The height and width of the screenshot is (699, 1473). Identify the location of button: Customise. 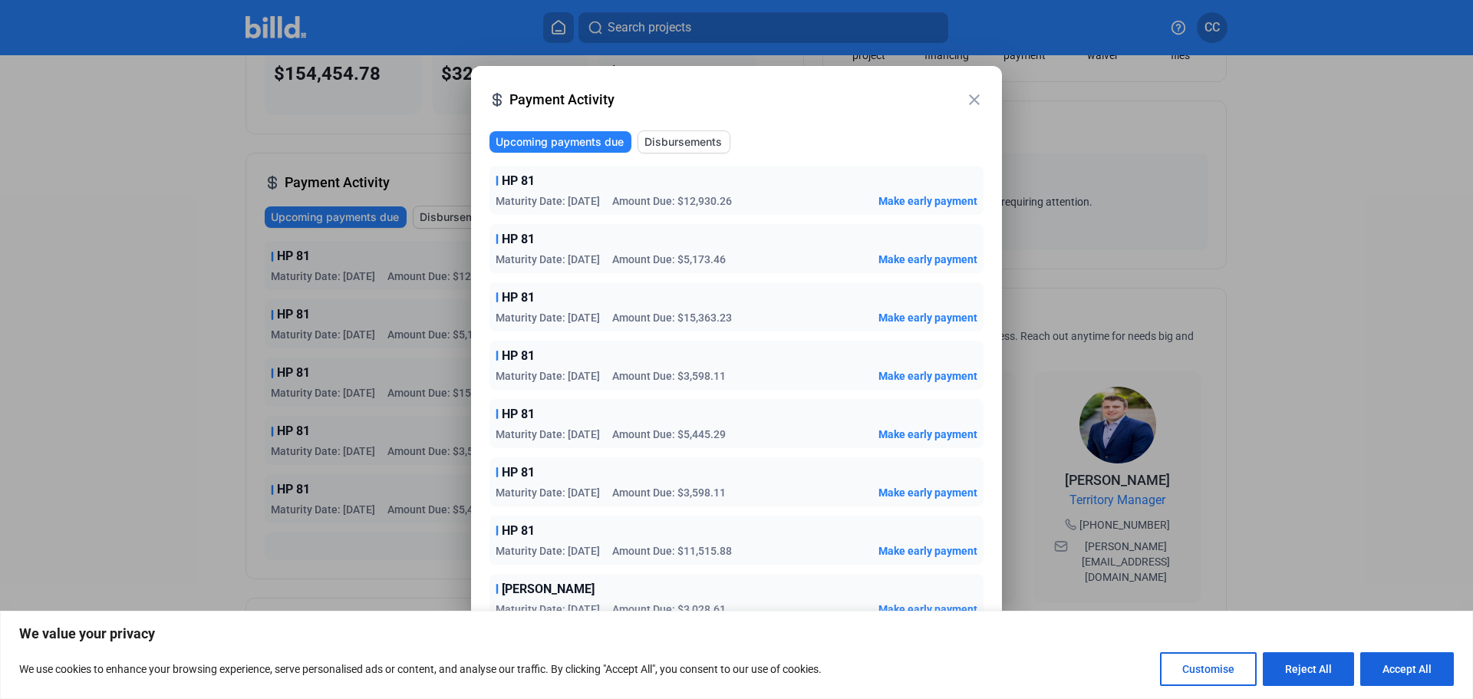
(1209, 669).